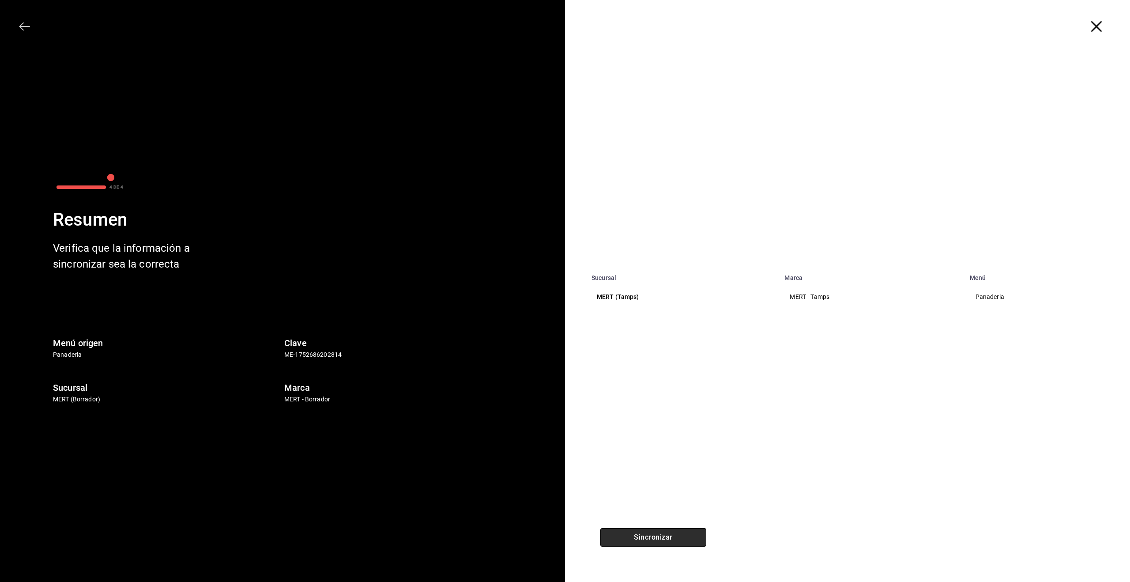  I want to click on h6: Clave, so click(398, 343).